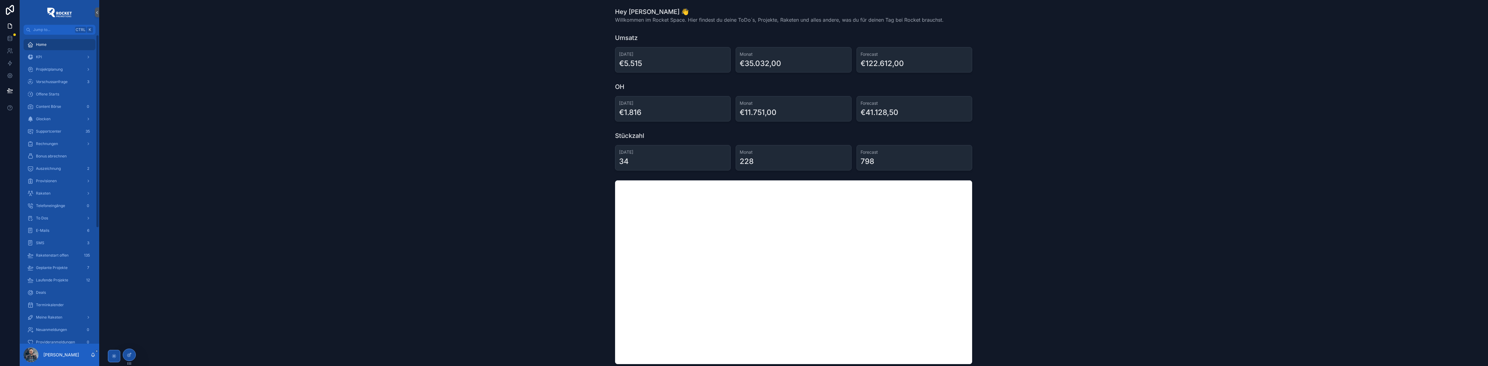 This screenshot has height=366, width=1488. I want to click on a: Geplante Projekte7, so click(60, 268).